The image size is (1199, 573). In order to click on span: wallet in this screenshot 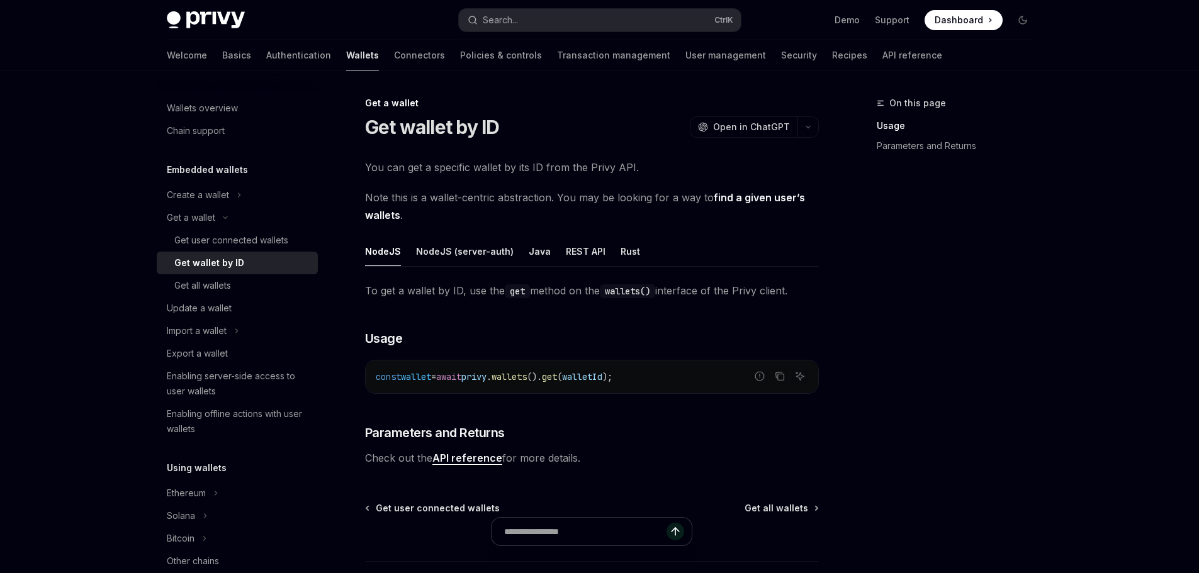, I will do `click(416, 377)`.